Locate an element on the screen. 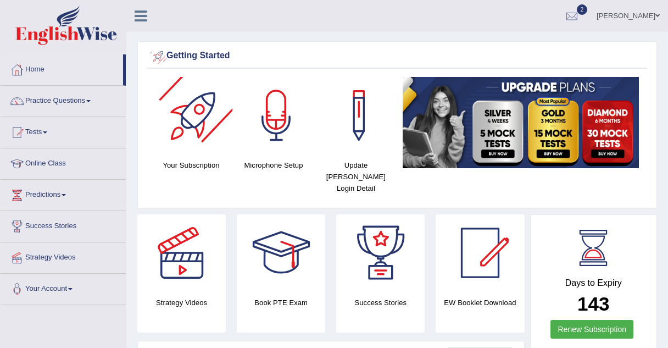 The width and height of the screenshot is (668, 348). h4: Strategy Videos is located at coordinates (181, 302).